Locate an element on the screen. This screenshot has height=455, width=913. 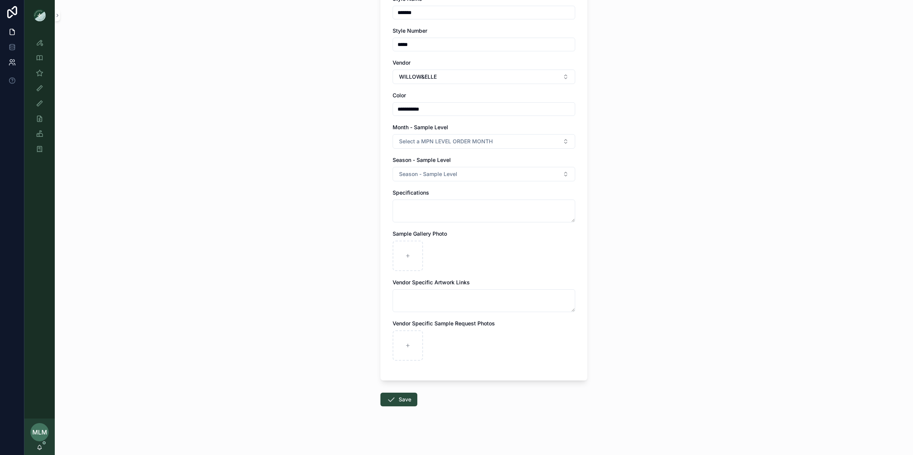
span: WILLOW&ELLE is located at coordinates (418, 77).